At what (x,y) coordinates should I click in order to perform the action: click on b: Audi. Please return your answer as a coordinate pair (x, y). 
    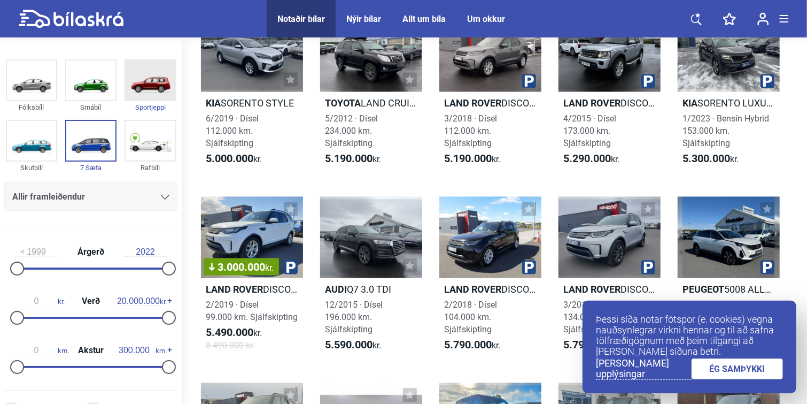
    Looking at the image, I should click on (336, 289).